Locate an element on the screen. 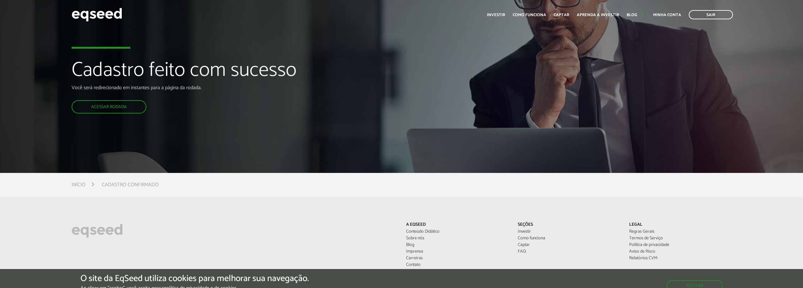  img: EqSeed is located at coordinates (97, 15).